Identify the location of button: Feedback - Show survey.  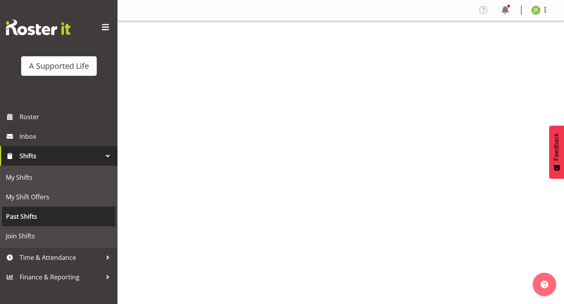
(556, 152).